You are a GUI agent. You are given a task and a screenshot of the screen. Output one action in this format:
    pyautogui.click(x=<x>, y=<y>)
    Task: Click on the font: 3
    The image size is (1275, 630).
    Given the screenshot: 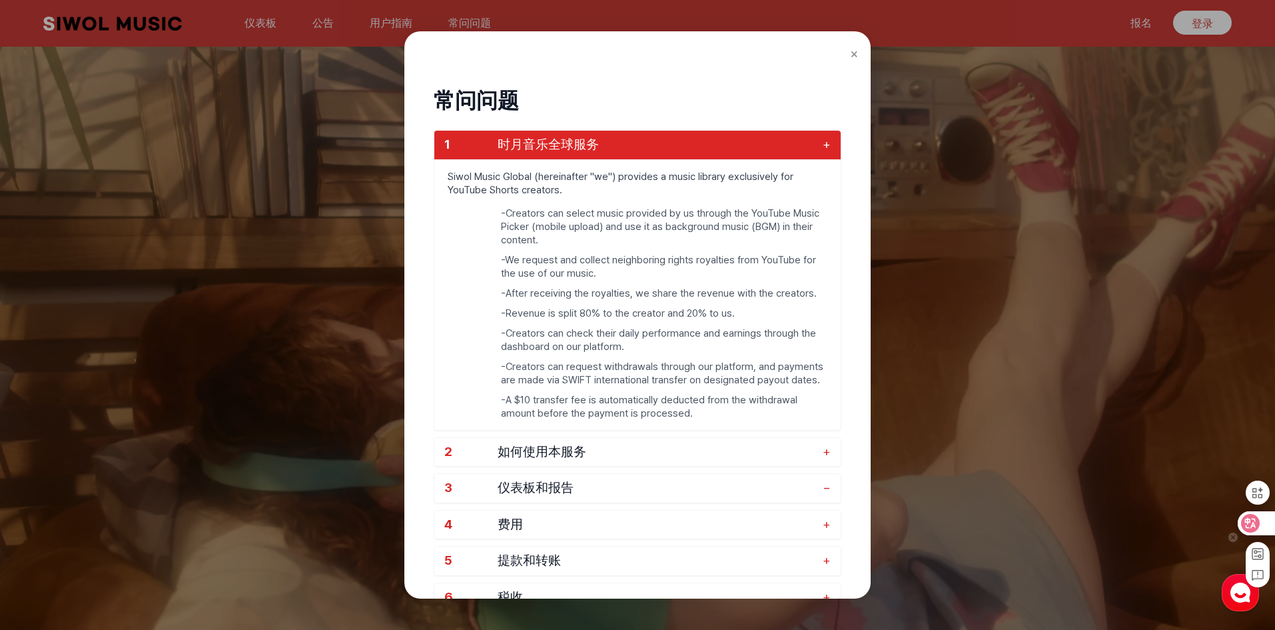 What is the action you would take?
    pyautogui.click(x=448, y=487)
    